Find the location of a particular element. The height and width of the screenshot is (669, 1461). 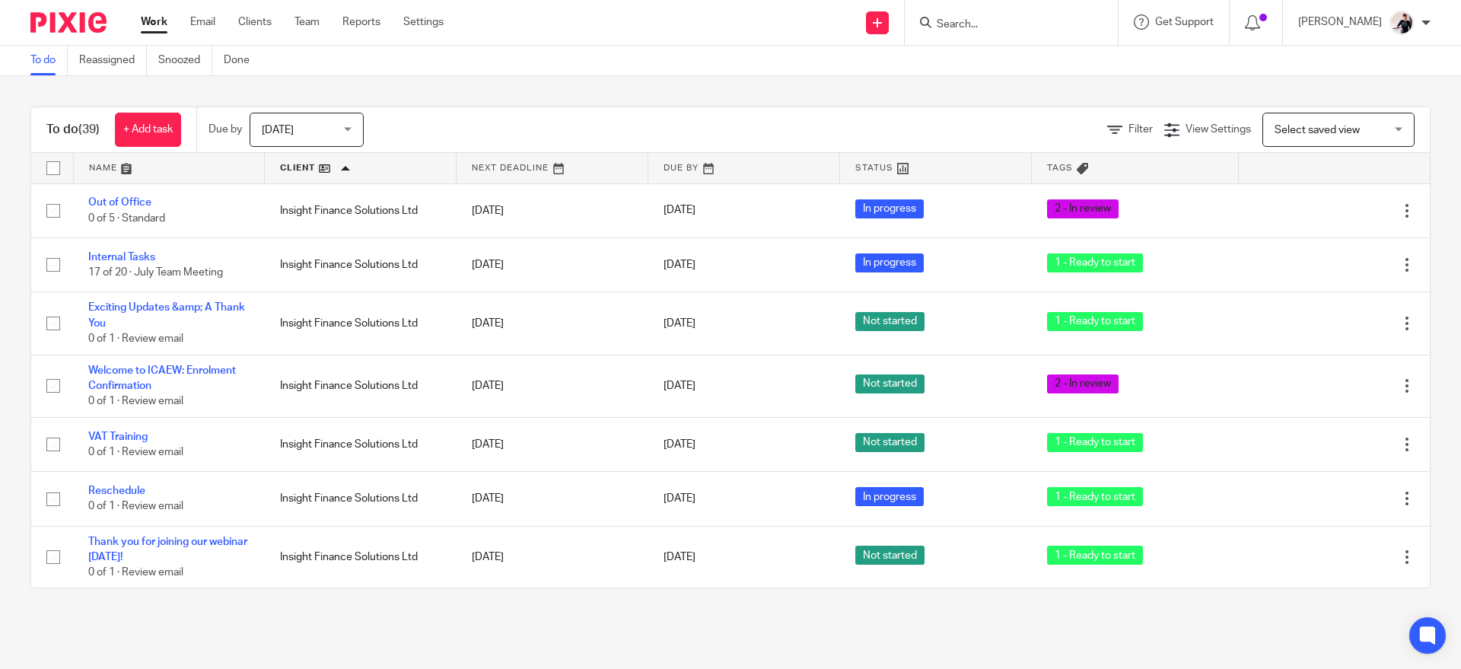

a: Work is located at coordinates (154, 22).